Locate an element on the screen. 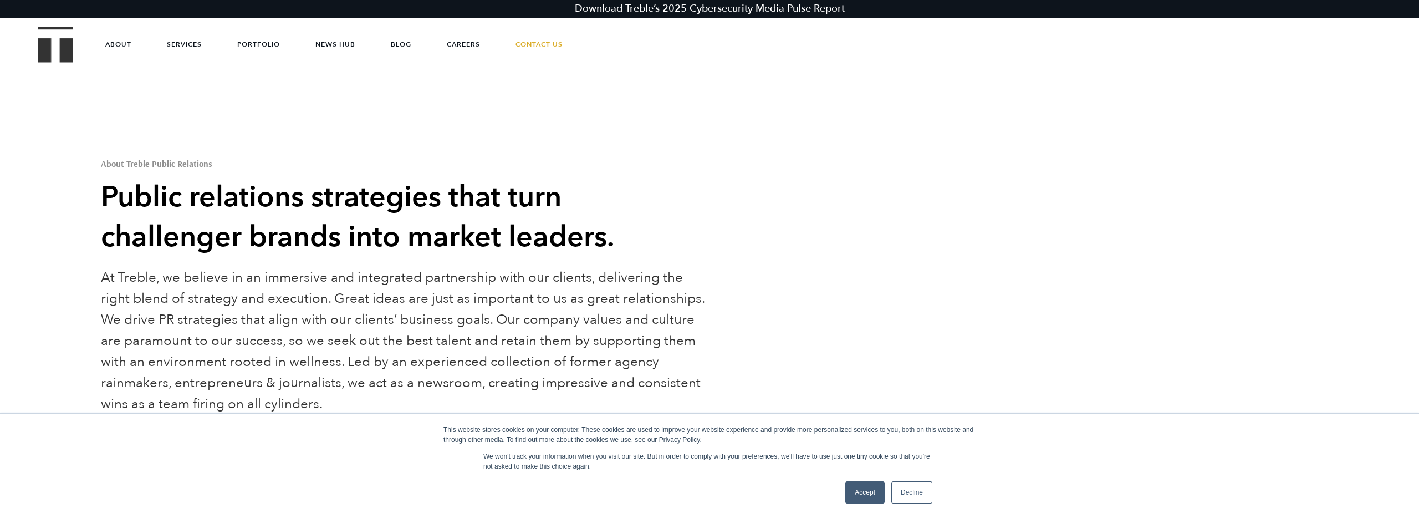 This screenshot has height=518, width=1419. a: Portfolio is located at coordinates (258, 44).